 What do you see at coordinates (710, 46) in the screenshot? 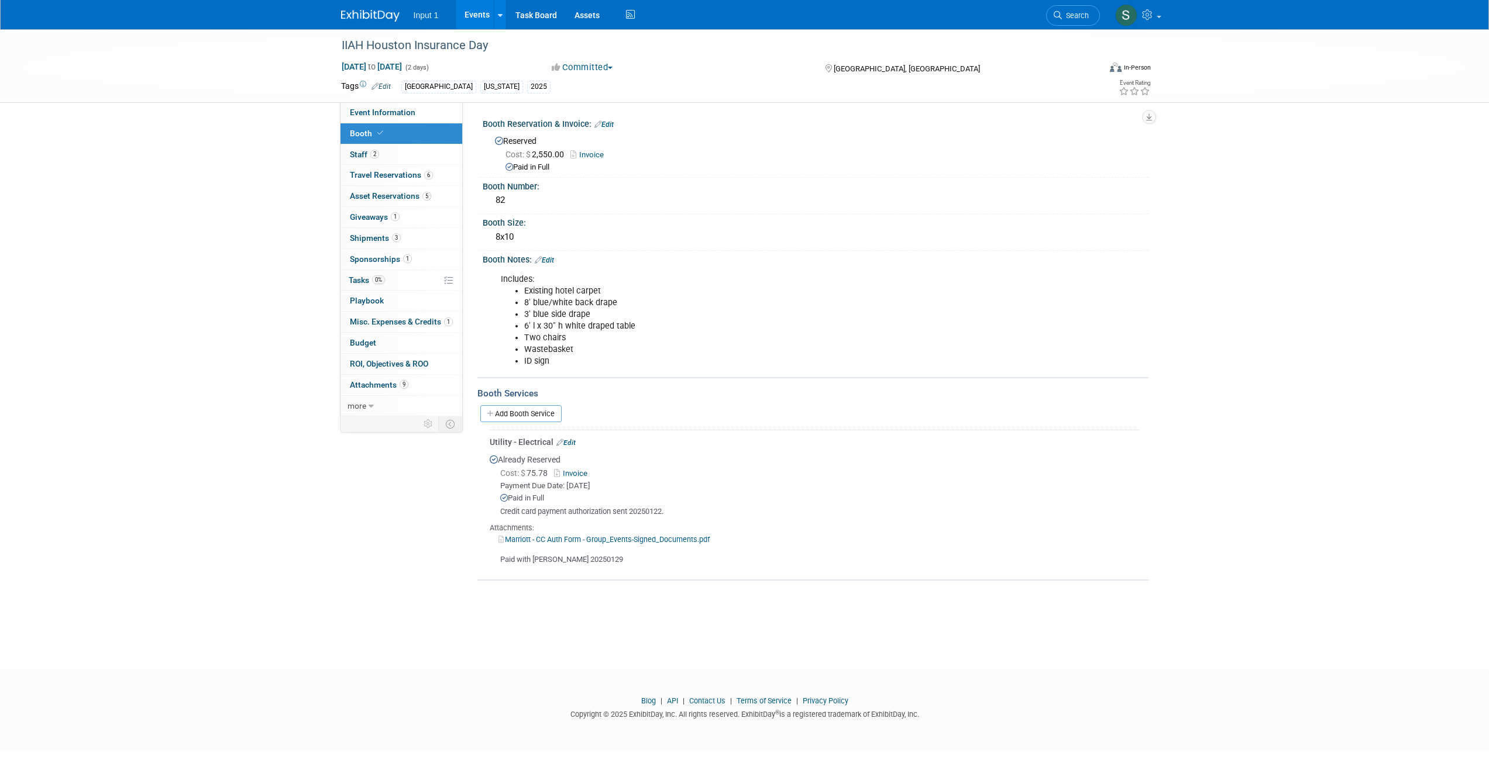
I see `div: IIAH Houston Insurance Day` at bounding box center [710, 46].